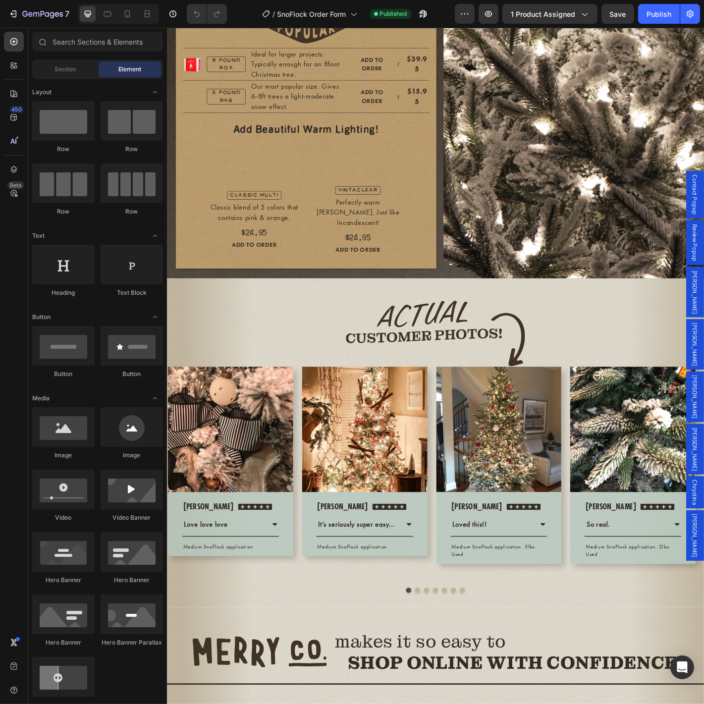  What do you see at coordinates (276, 40) in the screenshot?
I see `div: $39.95` at bounding box center [276, 40].